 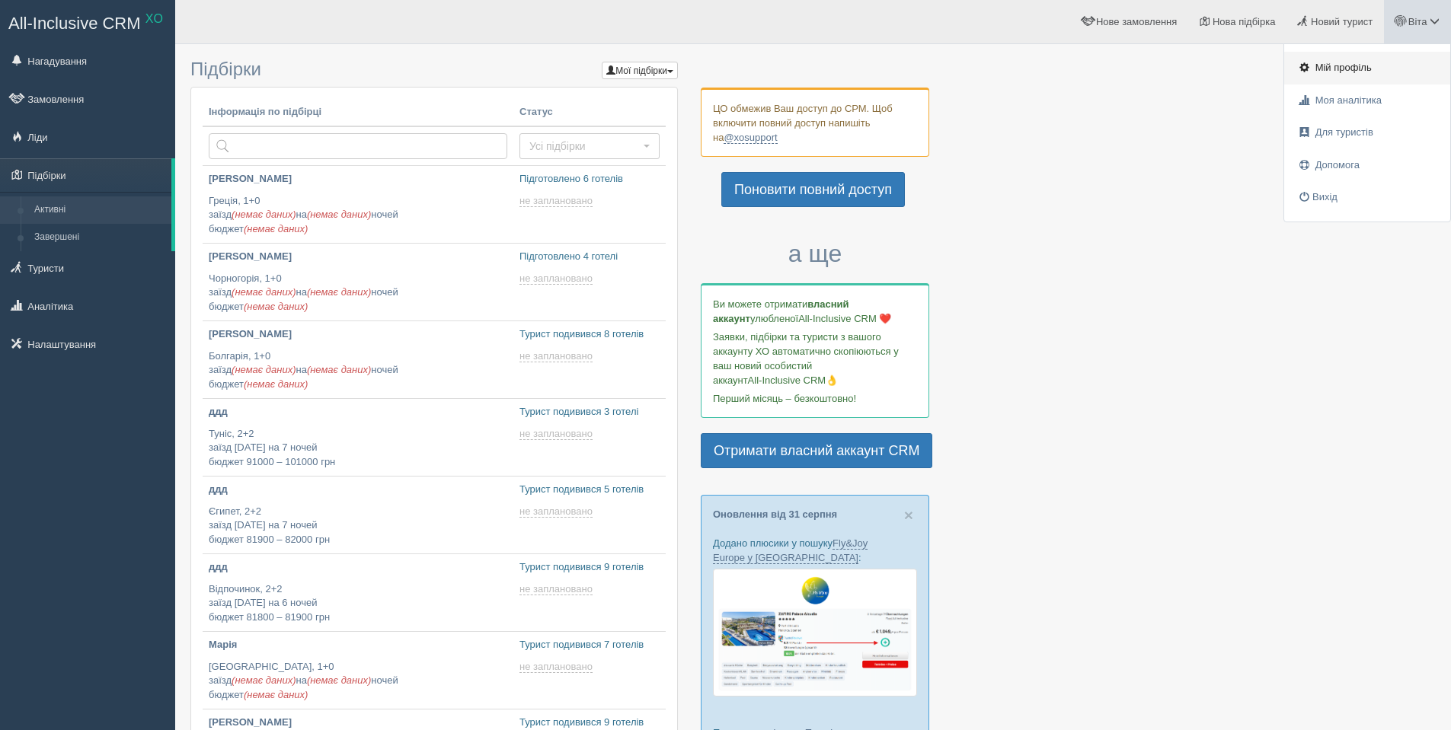 What do you see at coordinates (1343, 67) in the screenshot?
I see `span: Мій профіль` at bounding box center [1343, 67].